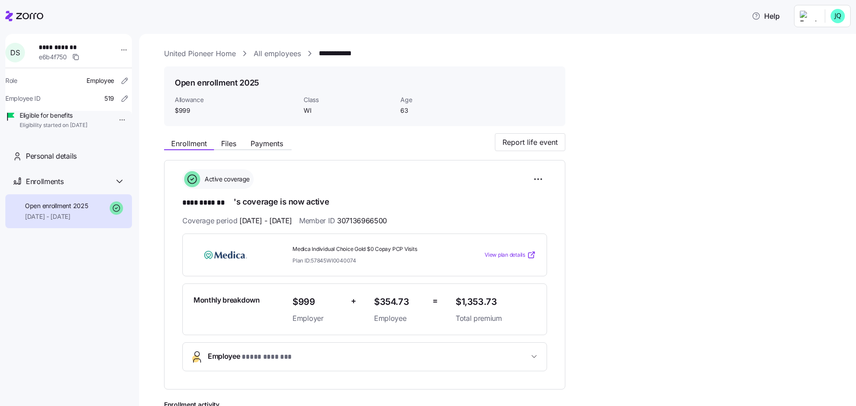 Image resolution: width=856 pixels, height=406 pixels. Describe the element at coordinates (53, 57) in the screenshot. I see `span: e6b4f750` at that location.